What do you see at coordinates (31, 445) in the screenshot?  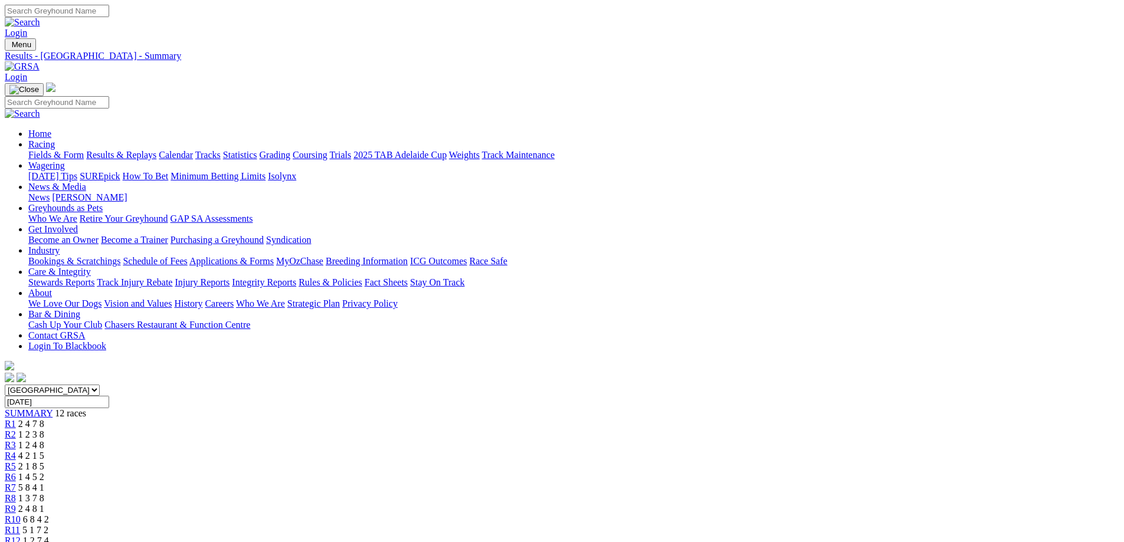 I see `span: 1 2 4 8` at bounding box center [31, 445].